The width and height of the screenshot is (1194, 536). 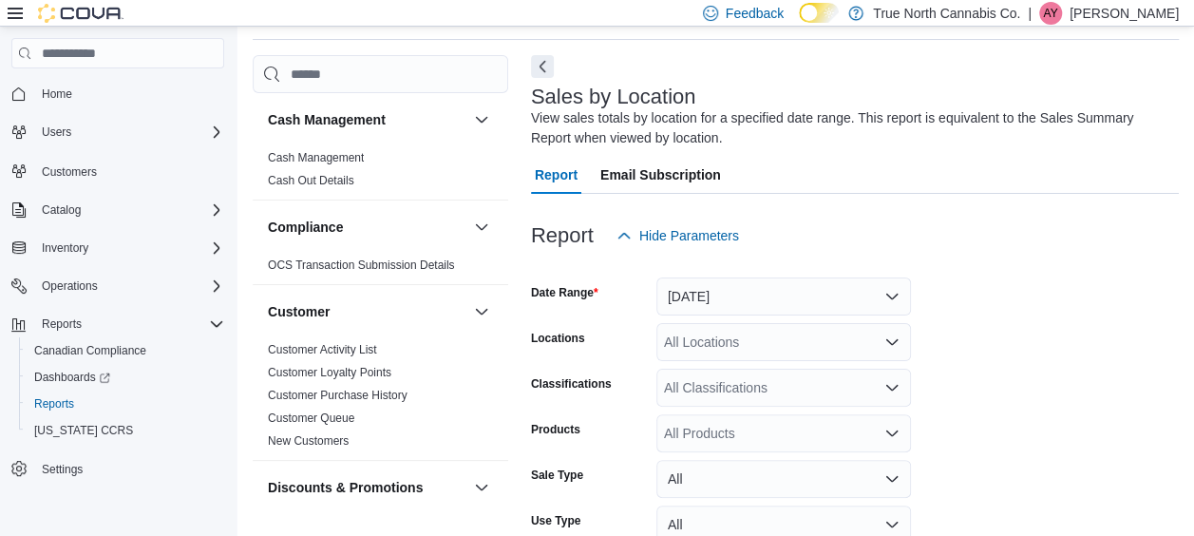 I want to click on label: Date Range, so click(x=564, y=292).